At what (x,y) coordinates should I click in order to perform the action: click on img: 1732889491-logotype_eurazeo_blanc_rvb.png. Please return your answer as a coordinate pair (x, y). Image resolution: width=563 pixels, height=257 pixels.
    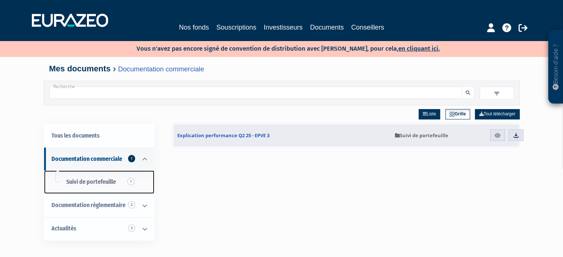
    Looking at the image, I should click on (70, 20).